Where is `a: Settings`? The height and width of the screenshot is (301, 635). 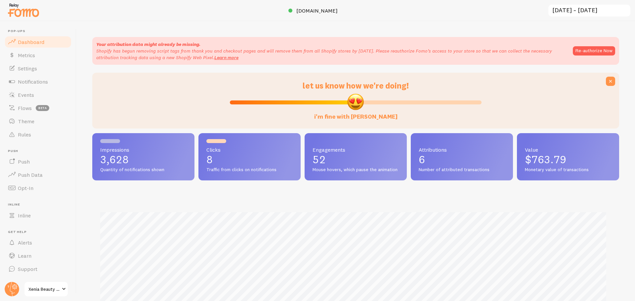
a: Settings is located at coordinates (38, 68).